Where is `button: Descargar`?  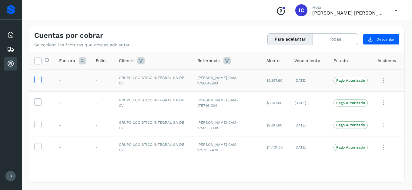
button: Descargar is located at coordinates (381, 39).